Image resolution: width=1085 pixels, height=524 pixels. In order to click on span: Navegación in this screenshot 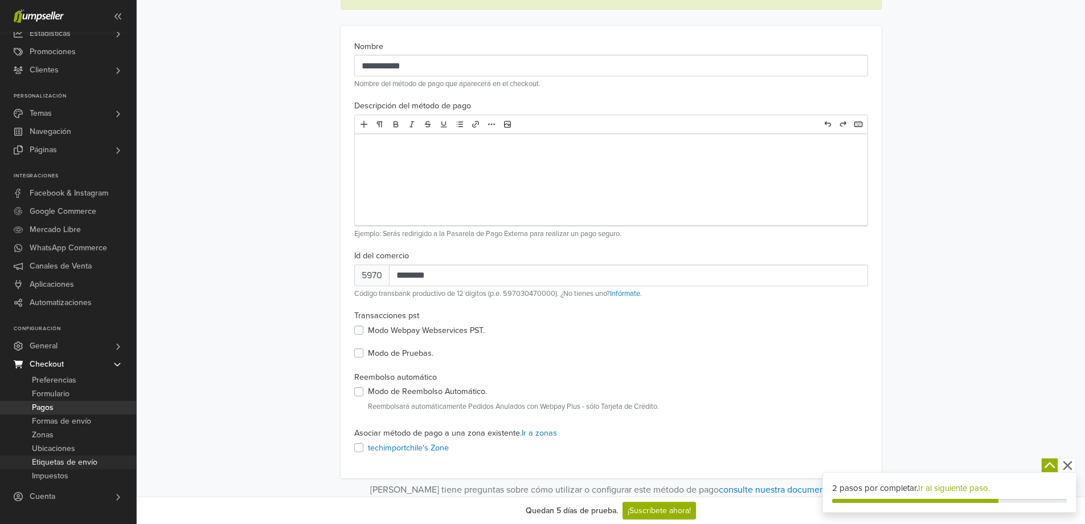, I will do `click(50, 132)`.